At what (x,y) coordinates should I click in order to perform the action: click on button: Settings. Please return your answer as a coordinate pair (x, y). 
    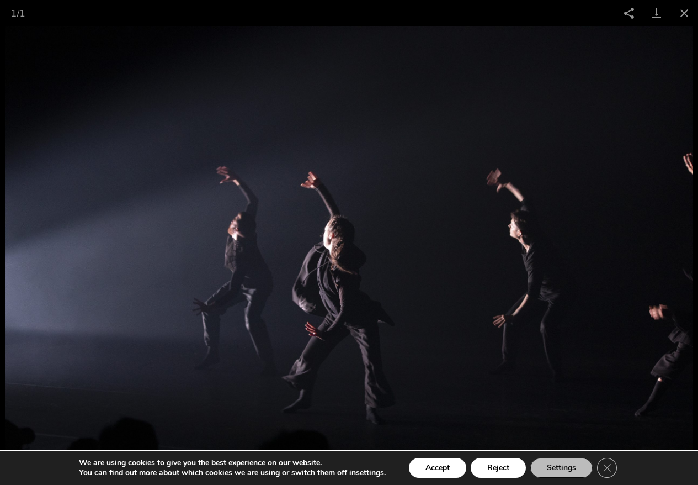
    Looking at the image, I should click on (561, 468).